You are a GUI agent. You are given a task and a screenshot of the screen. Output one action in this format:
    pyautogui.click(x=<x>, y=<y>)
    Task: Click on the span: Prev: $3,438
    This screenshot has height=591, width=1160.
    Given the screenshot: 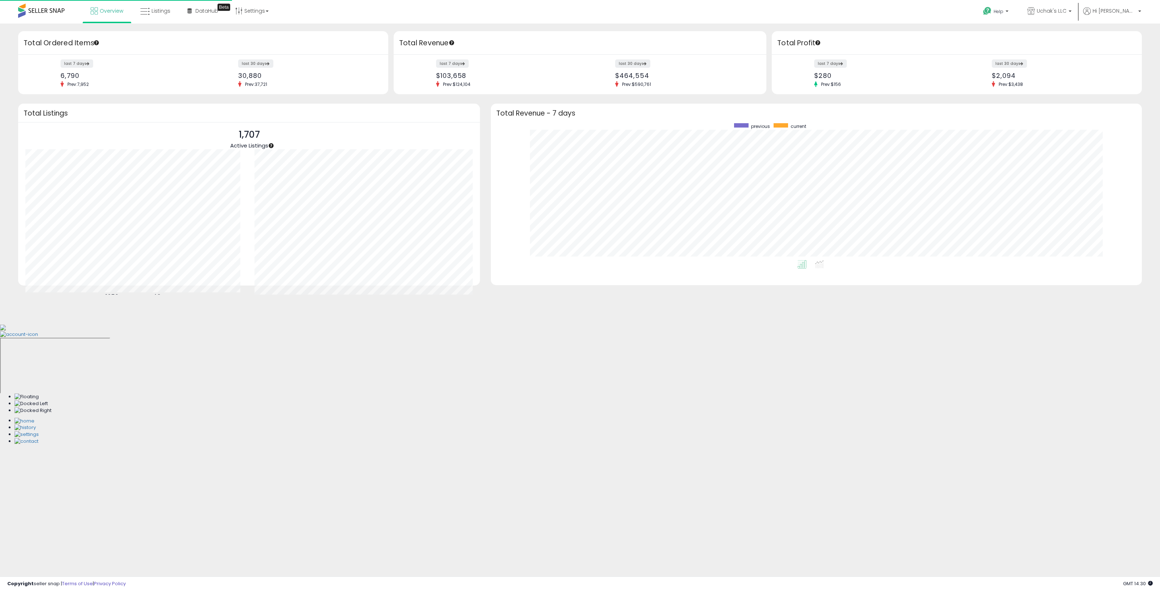 What is the action you would take?
    pyautogui.click(x=1010, y=84)
    